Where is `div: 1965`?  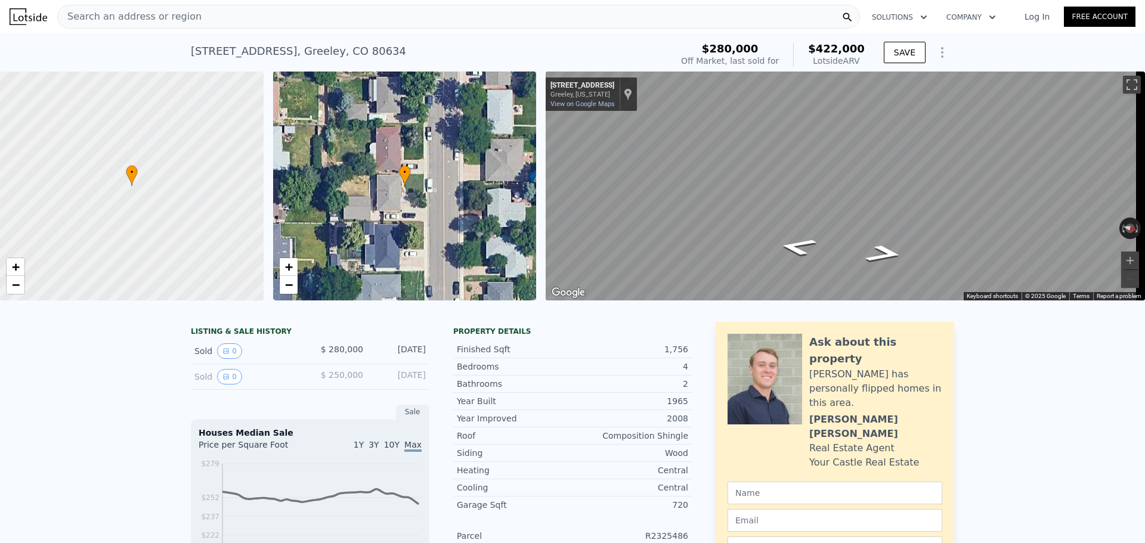
div: 1965 is located at coordinates (630, 401).